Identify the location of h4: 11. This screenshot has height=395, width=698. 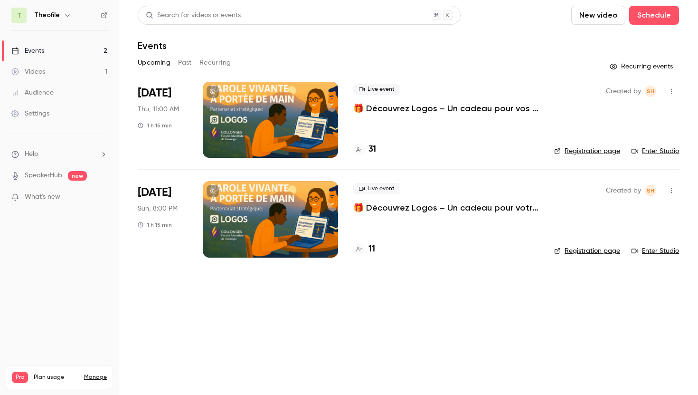
(372, 249).